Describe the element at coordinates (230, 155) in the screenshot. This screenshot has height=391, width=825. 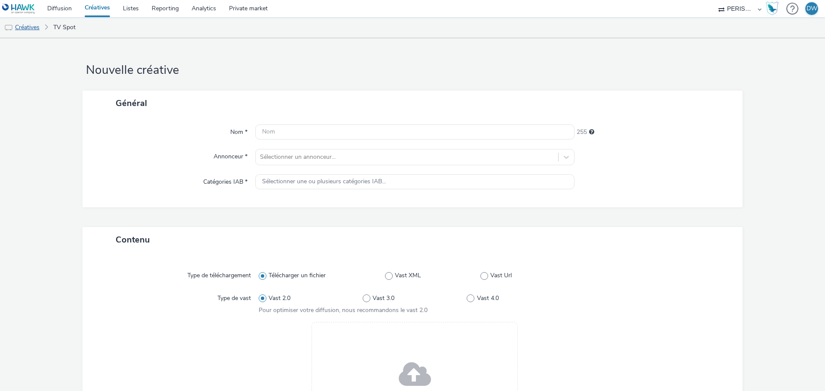
I see `label: Annonceur *` at that location.